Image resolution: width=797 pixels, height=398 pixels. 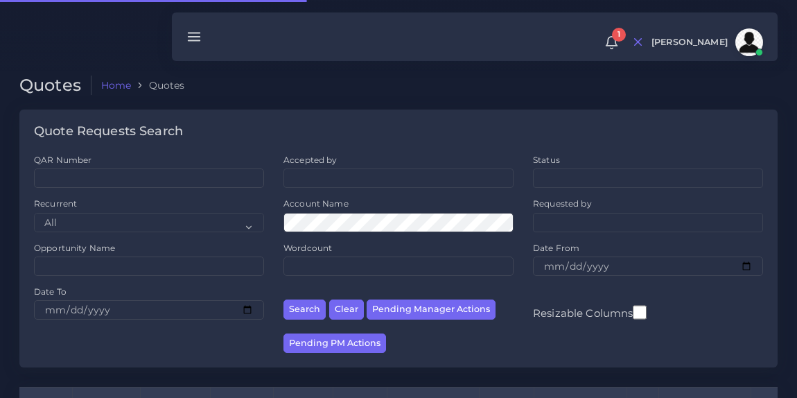 What do you see at coordinates (562, 203) in the screenshot?
I see `label: Requested by` at bounding box center [562, 203].